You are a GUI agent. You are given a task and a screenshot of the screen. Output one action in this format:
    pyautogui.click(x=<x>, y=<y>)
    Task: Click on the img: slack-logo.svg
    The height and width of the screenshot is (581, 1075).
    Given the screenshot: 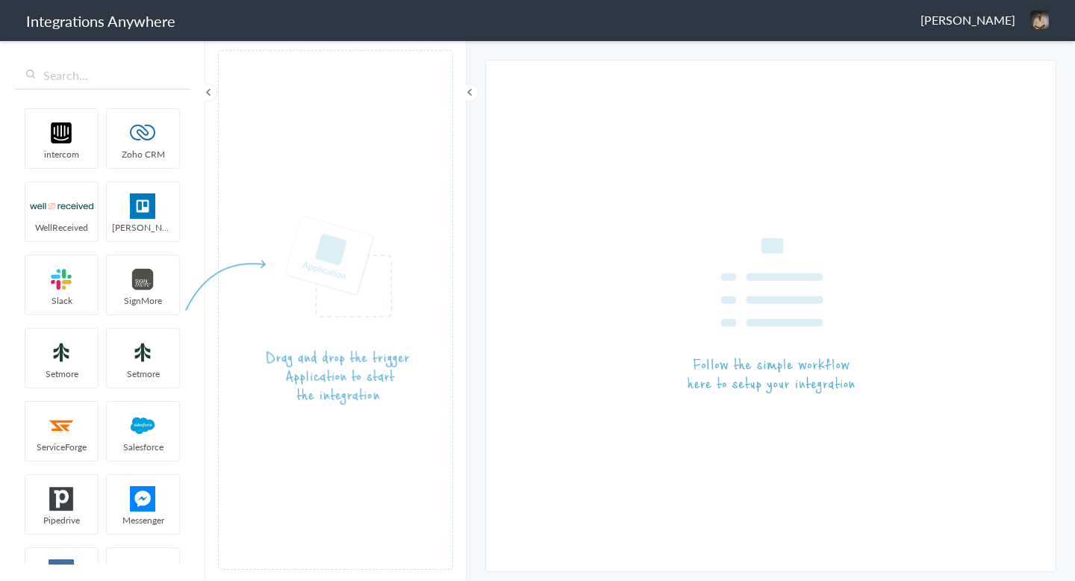 What is the action you would take?
    pyautogui.click(x=61, y=279)
    